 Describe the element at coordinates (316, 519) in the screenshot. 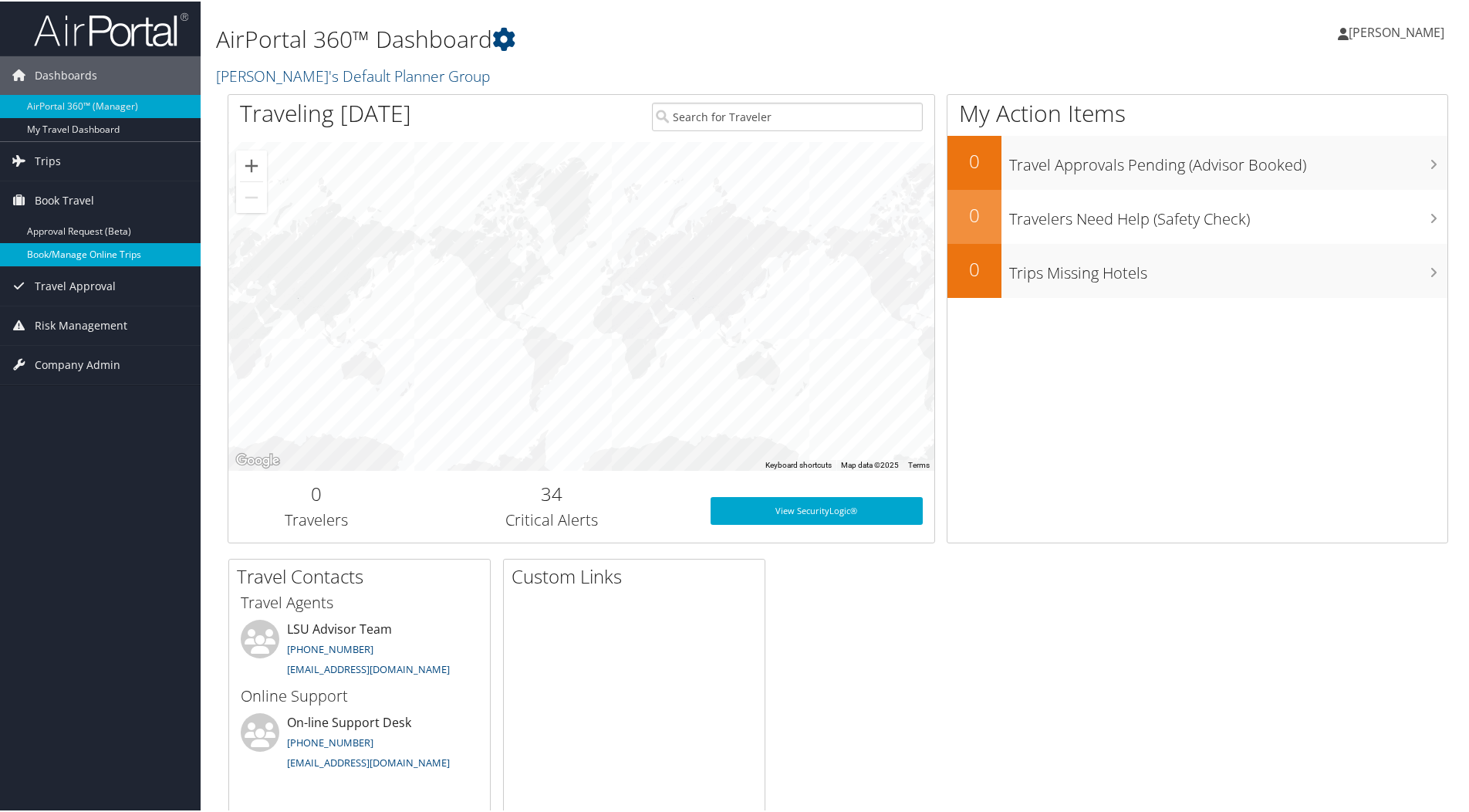

I see `h3: Travelers` at that location.